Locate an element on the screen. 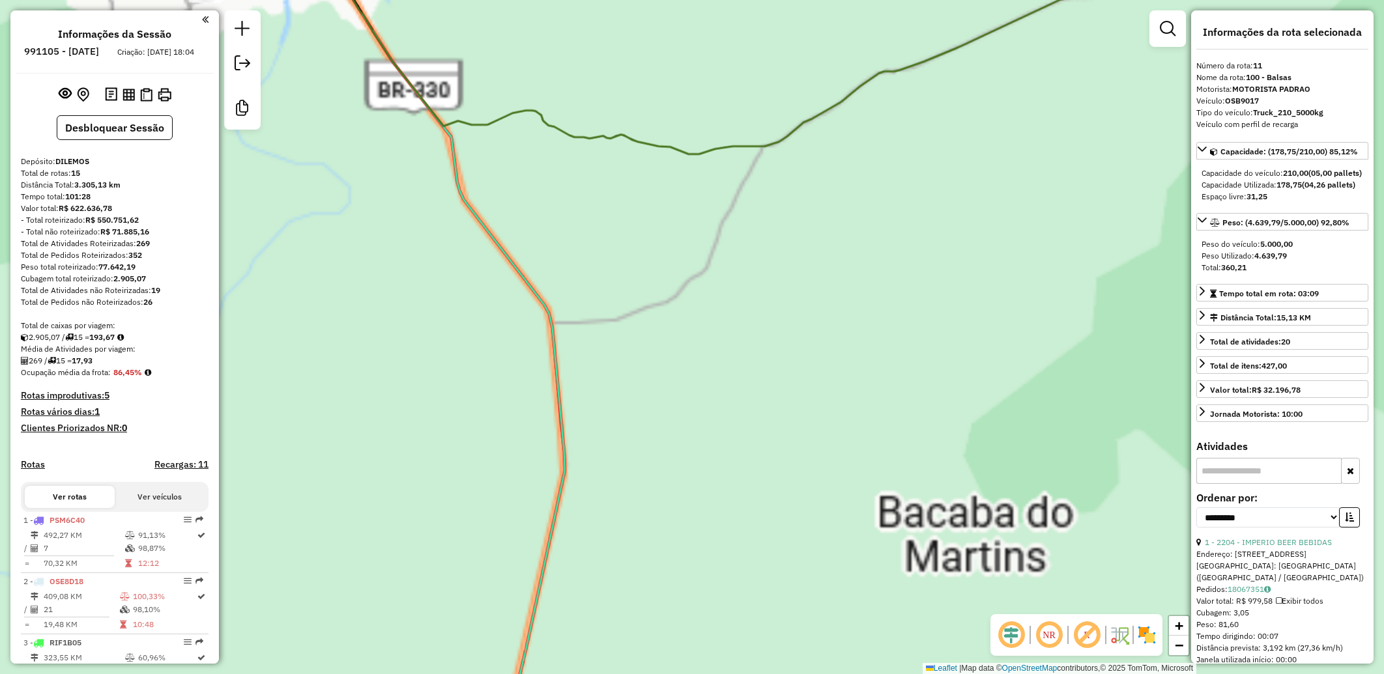 This screenshot has height=674, width=1384. div: Distância prevista: 3,192 km (27,36 km/h) is located at coordinates (1282, 648).